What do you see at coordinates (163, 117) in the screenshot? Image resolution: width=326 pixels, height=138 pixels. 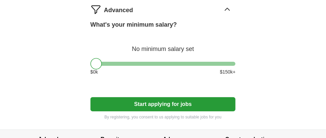 I see `p: By registering, you consent to us applying to suitable jobs for you` at bounding box center [163, 117].